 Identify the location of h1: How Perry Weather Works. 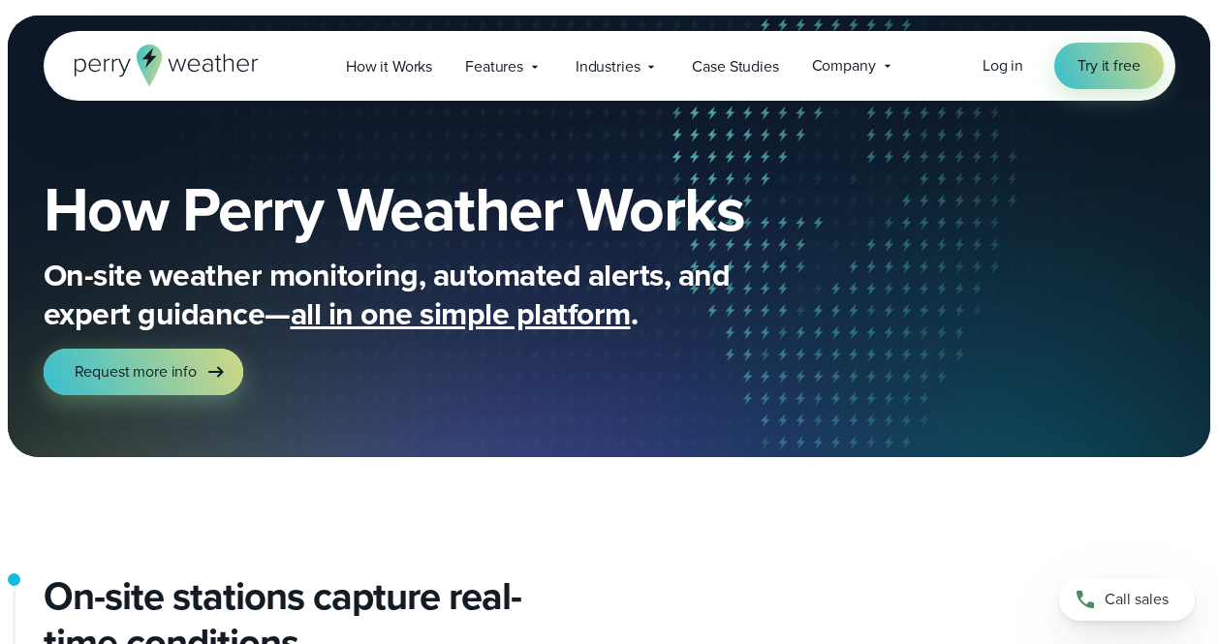
(464, 209).